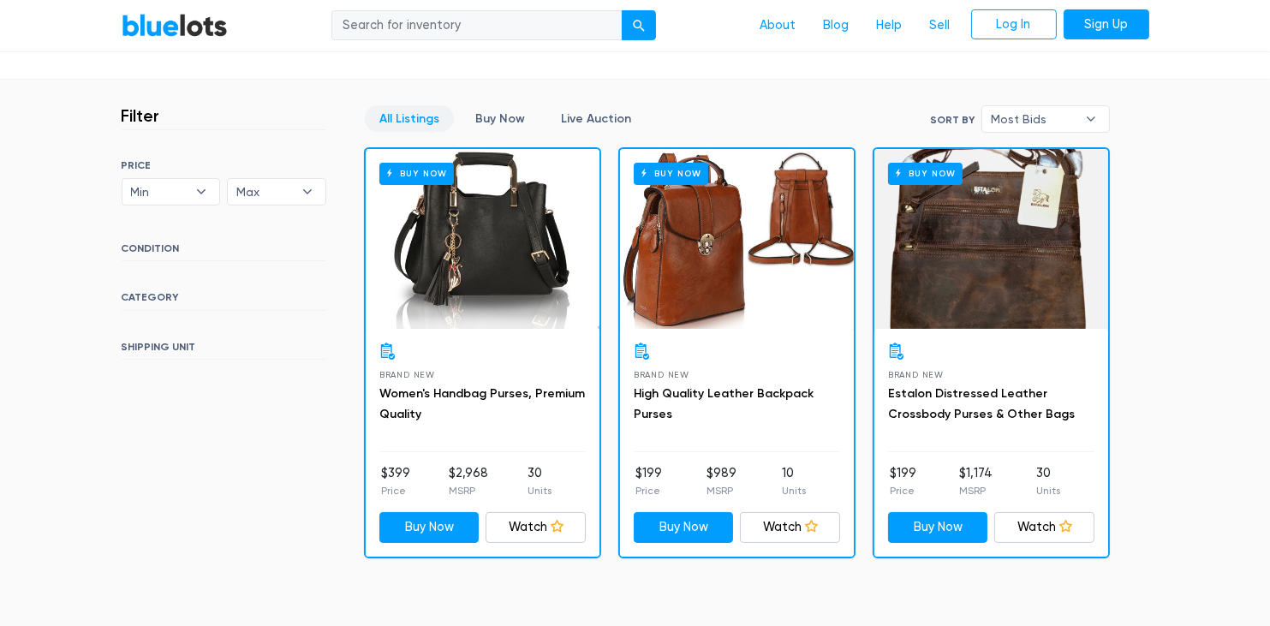 The height and width of the screenshot is (626, 1270). What do you see at coordinates (940, 26) in the screenshot?
I see `a: Sell` at bounding box center [940, 26].